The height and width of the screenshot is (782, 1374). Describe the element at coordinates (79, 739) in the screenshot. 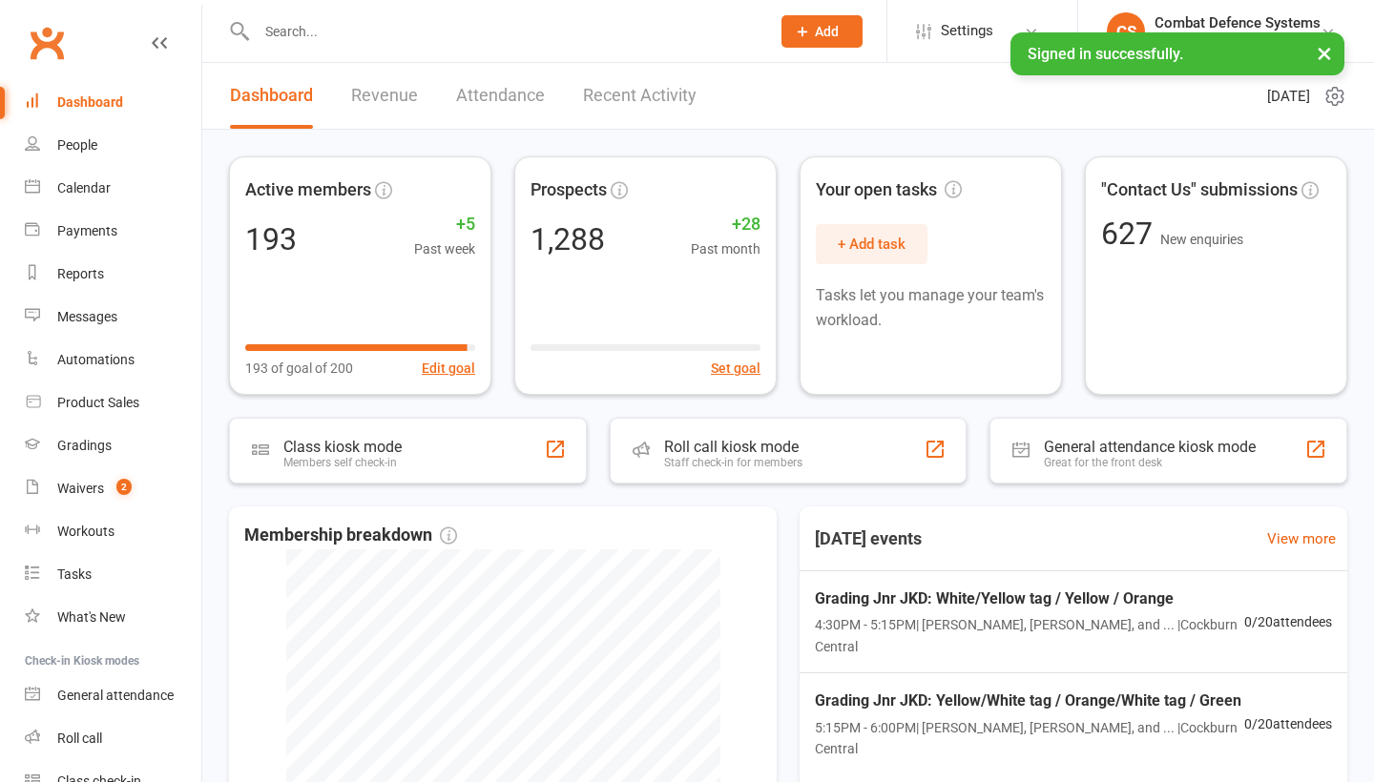

I see `div: Roll call` at that location.